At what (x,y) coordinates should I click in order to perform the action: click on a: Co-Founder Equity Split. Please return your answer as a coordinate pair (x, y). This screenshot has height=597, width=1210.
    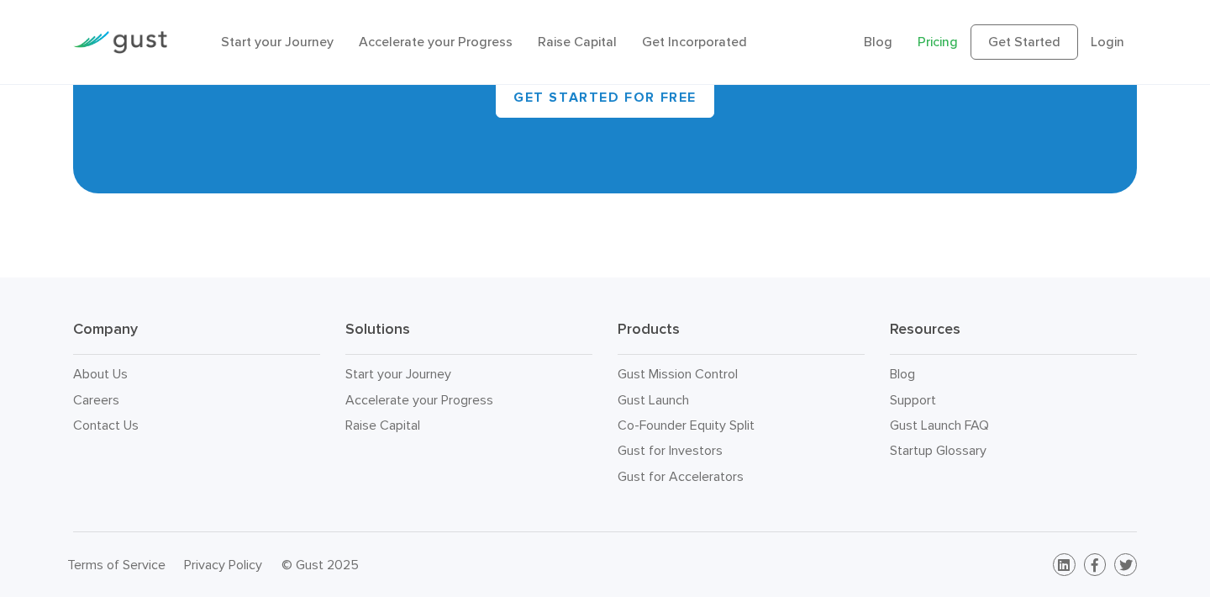
    Looking at the image, I should click on (686, 425).